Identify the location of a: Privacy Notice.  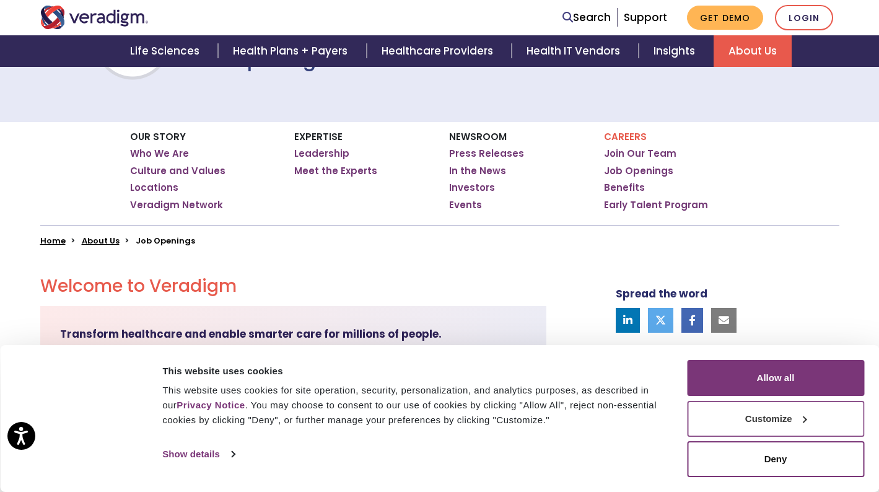
(211, 404).